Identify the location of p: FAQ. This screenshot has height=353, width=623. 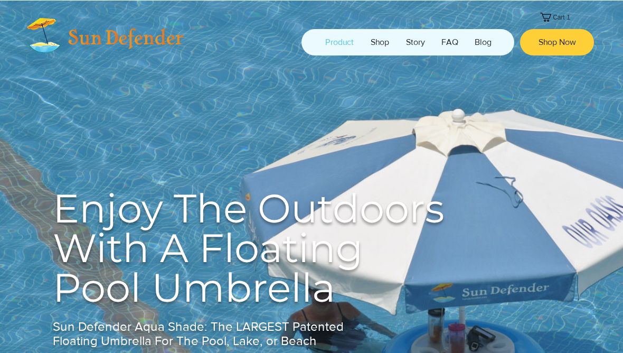
(450, 42).